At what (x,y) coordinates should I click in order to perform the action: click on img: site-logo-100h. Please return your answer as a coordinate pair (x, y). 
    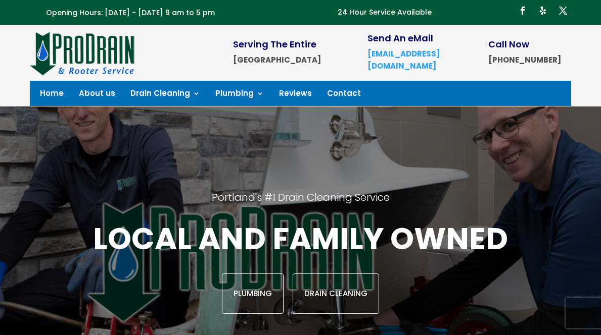
    Looking at the image, I should click on (82, 53).